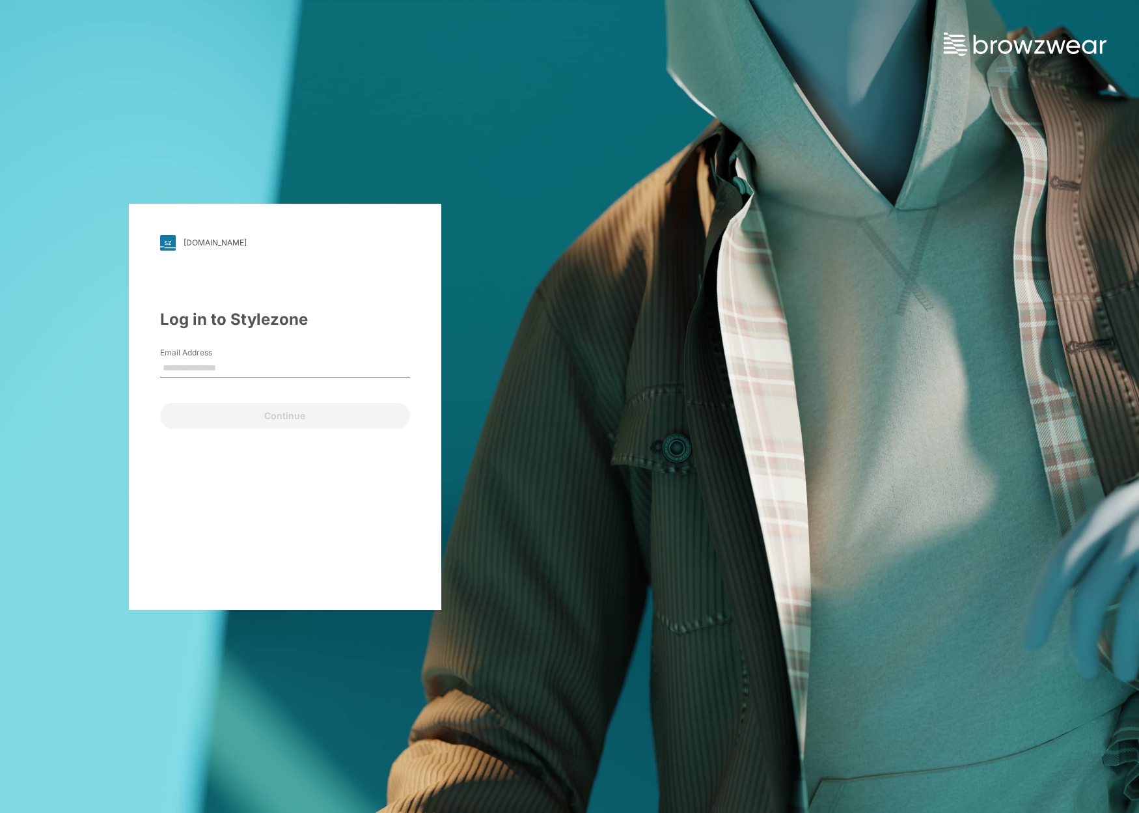 The width and height of the screenshot is (1139, 813). What do you see at coordinates (168, 243) in the screenshot?
I see `img: svg+xml;base64,PHN2ZyB3aWR0aD0iMjgiIGhlaWdodD0iMjgiIHZpZXdCb3g9IjAgMCAyOCAyOCIgZmlsbD0ibm9uZSIgeG...` at bounding box center [168, 243].